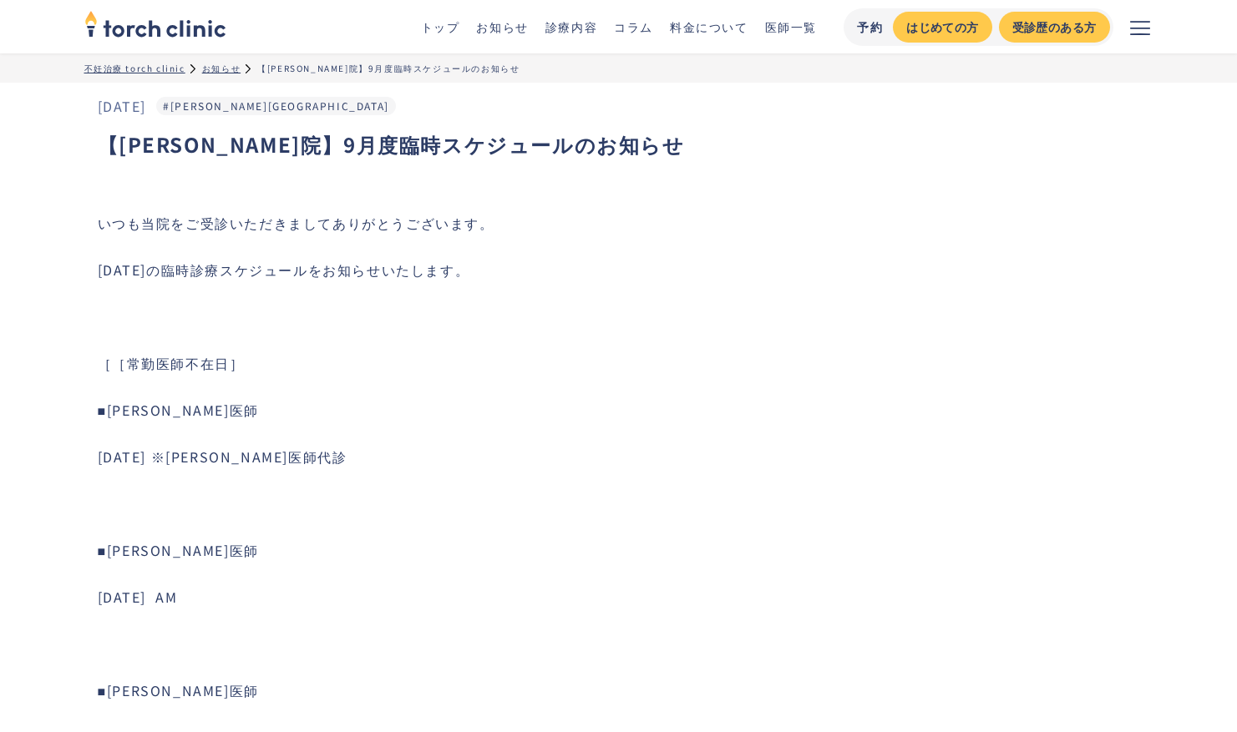 This screenshot has width=1237, height=732. What do you see at coordinates (134, 68) in the screenshot?
I see `div: 不妊治療 torch clinic` at bounding box center [134, 68].